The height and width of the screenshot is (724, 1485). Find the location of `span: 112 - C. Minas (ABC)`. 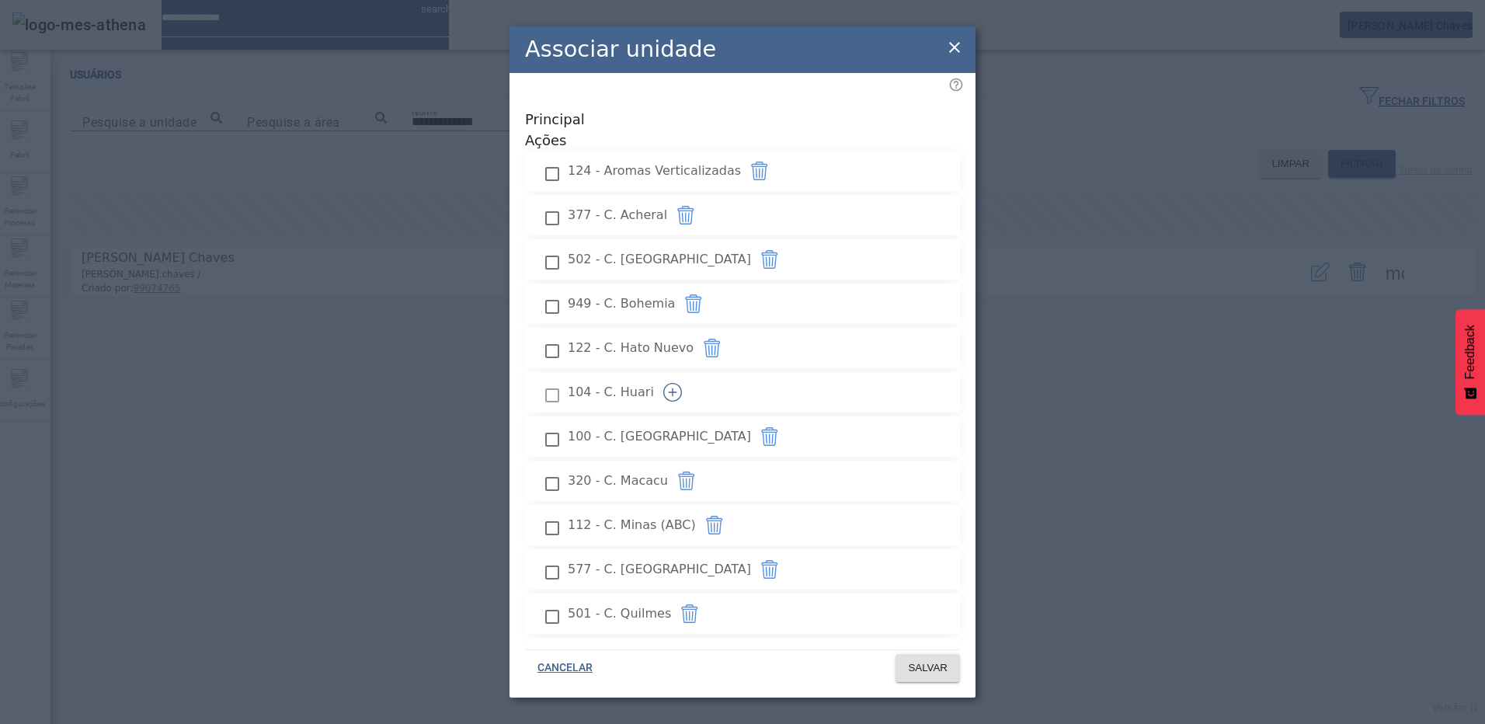

span: 112 - C. Minas (ABC) is located at coordinates (631, 525).